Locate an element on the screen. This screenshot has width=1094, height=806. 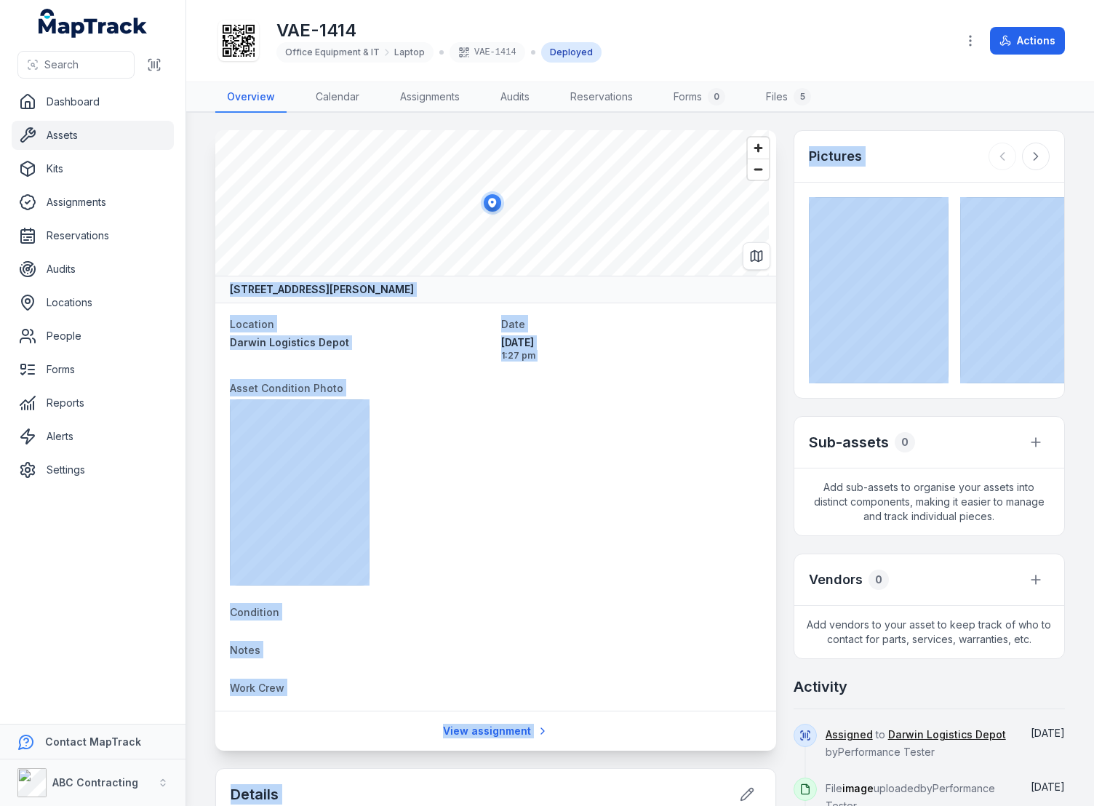
h1: VAE-1414 is located at coordinates (439, 31).